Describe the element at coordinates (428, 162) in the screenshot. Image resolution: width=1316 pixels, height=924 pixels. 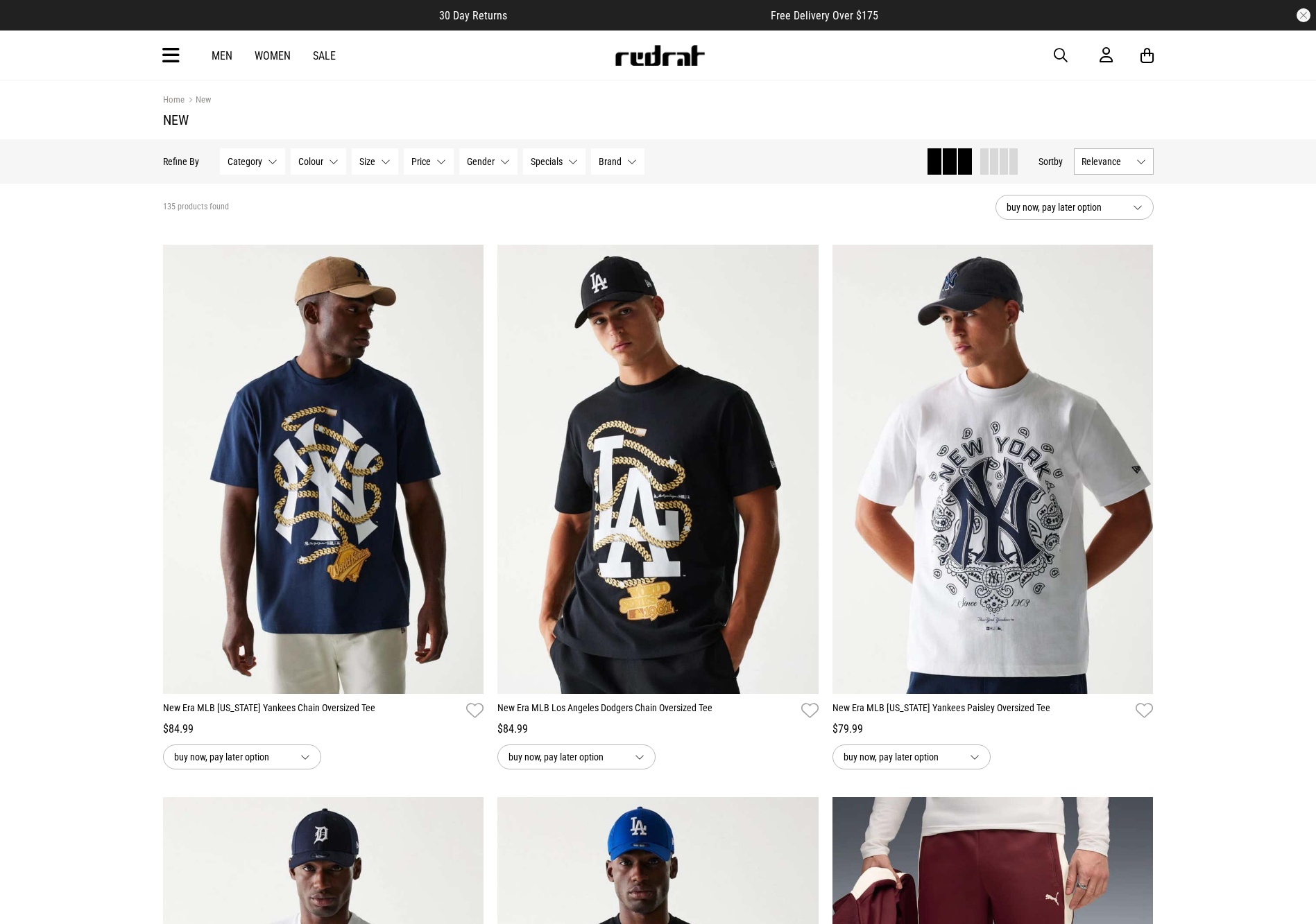
I see `button: Price` at that location.